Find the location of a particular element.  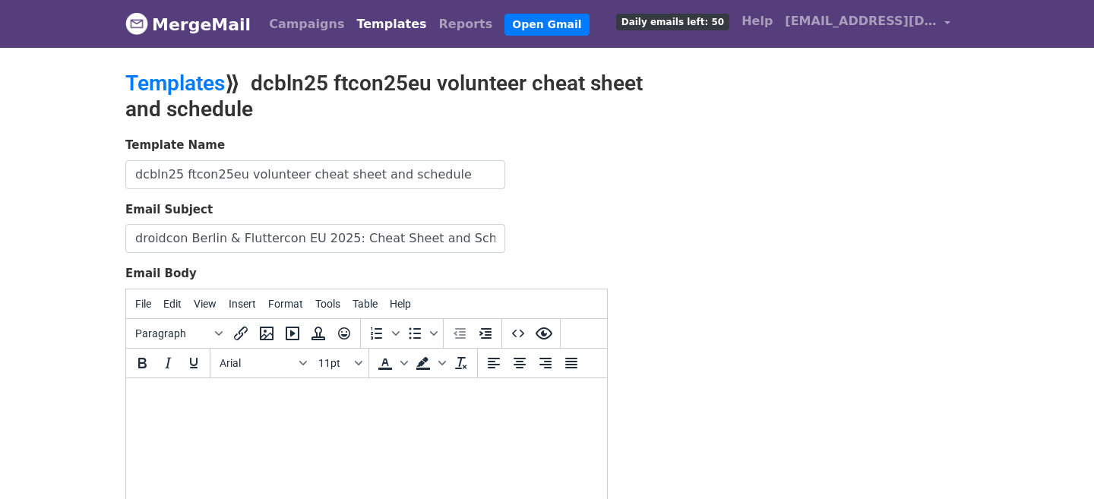

div: Bullet list is located at coordinates (421, 334).